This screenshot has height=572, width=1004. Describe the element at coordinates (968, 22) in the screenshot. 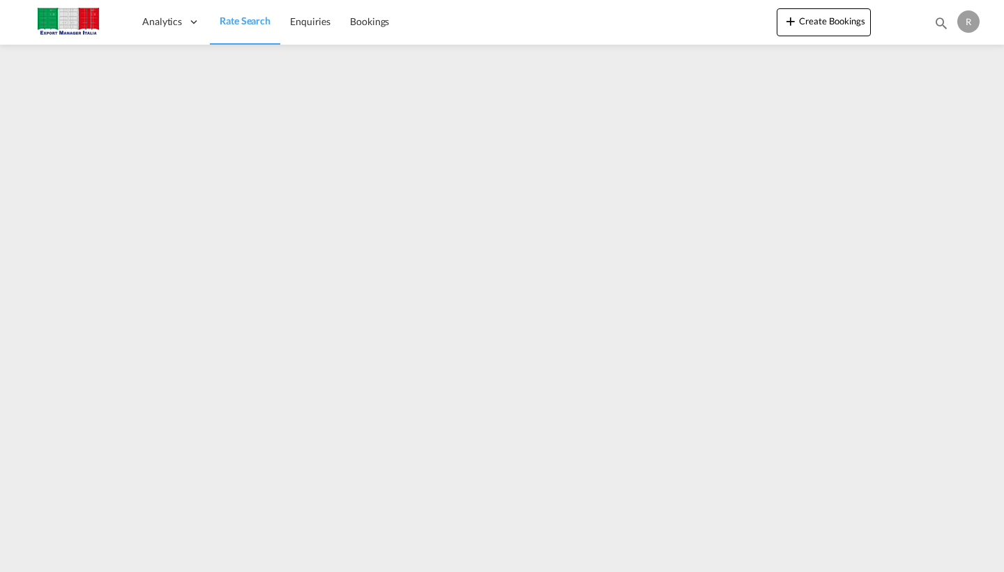

I see `div: R` at that location.